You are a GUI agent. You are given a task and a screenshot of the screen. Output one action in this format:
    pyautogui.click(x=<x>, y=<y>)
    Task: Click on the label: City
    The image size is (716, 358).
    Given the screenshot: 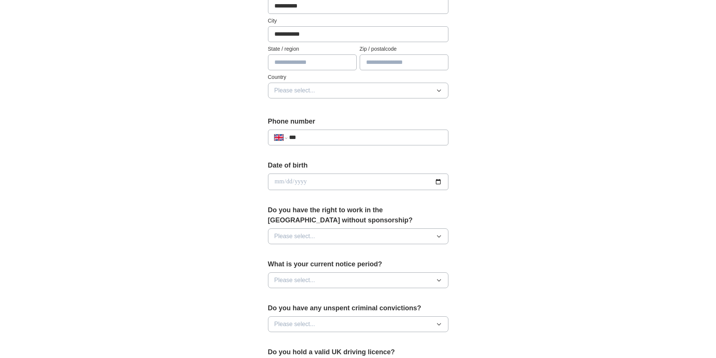 What is the action you would take?
    pyautogui.click(x=358, y=21)
    